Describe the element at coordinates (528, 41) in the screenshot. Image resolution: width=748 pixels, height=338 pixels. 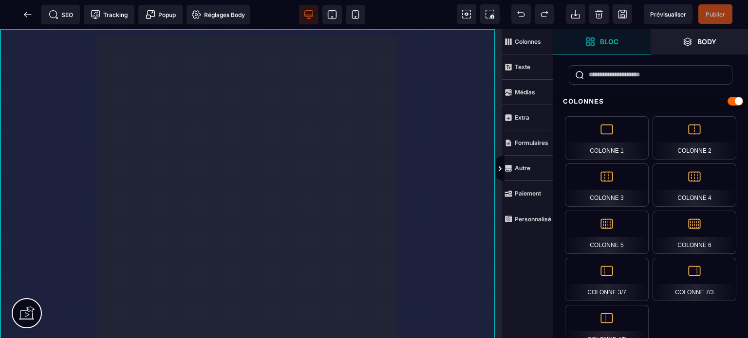
I see `strong: Colonnes` at that location.